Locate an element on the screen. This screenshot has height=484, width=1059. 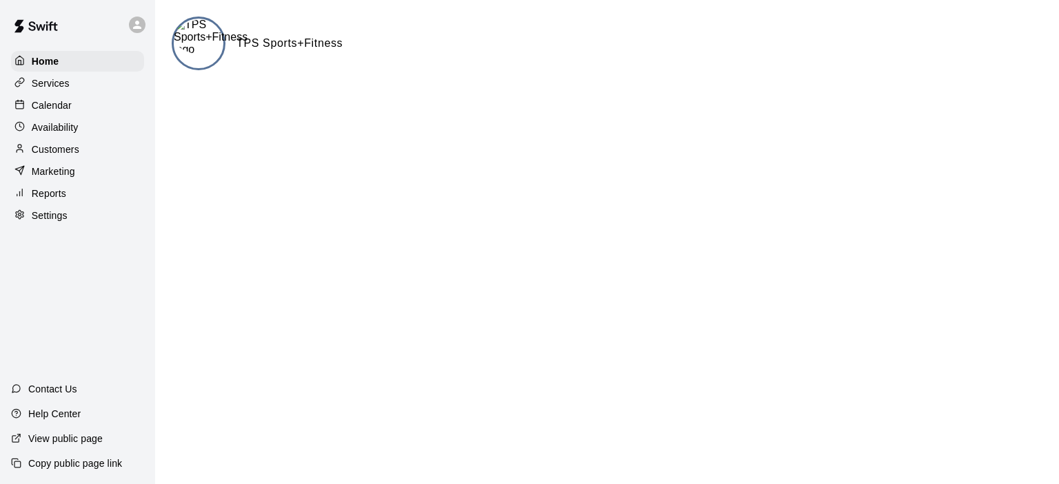
a: Marketing is located at coordinates (77, 172).